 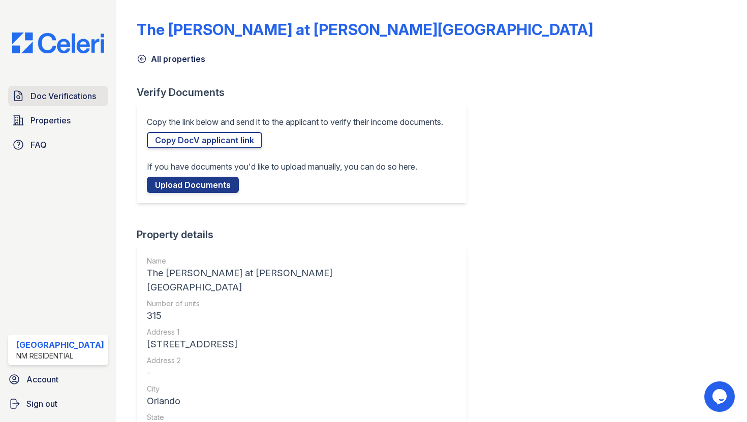 What do you see at coordinates (305, 92) in the screenshot?
I see `div: Verify Documents` at bounding box center [305, 92].